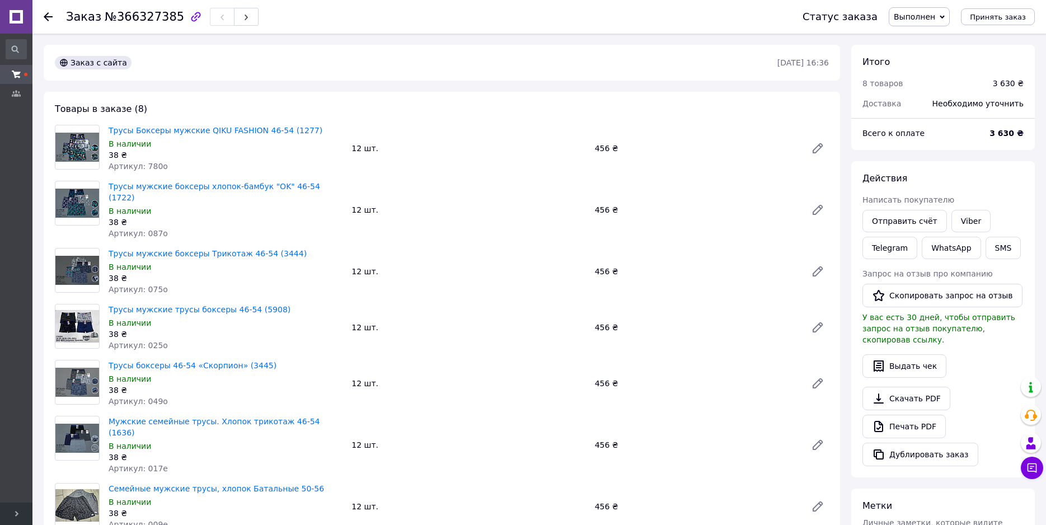 This screenshot has width=1046, height=525. Describe the element at coordinates (904, 426) in the screenshot. I see `a: Печать PDF` at that location.